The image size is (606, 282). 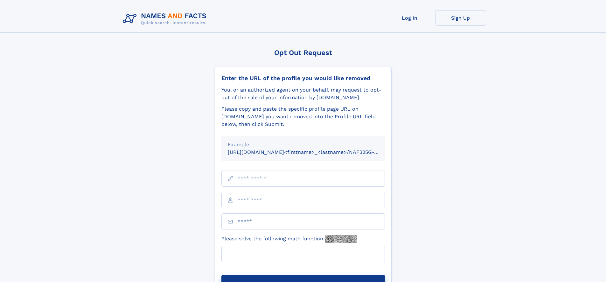 I want to click on div: Opt Out Request, so click(x=303, y=53).